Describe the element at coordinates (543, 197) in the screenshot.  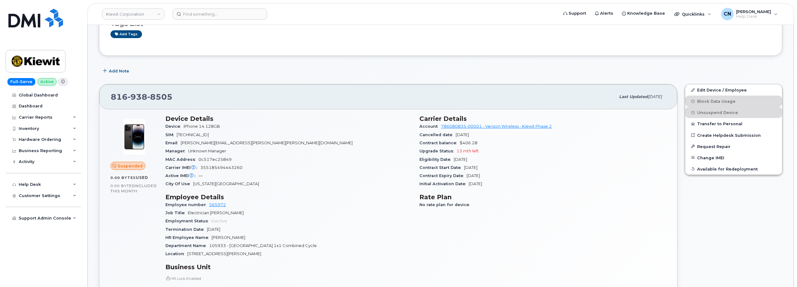
I see `h3: Rate Plan` at that location.